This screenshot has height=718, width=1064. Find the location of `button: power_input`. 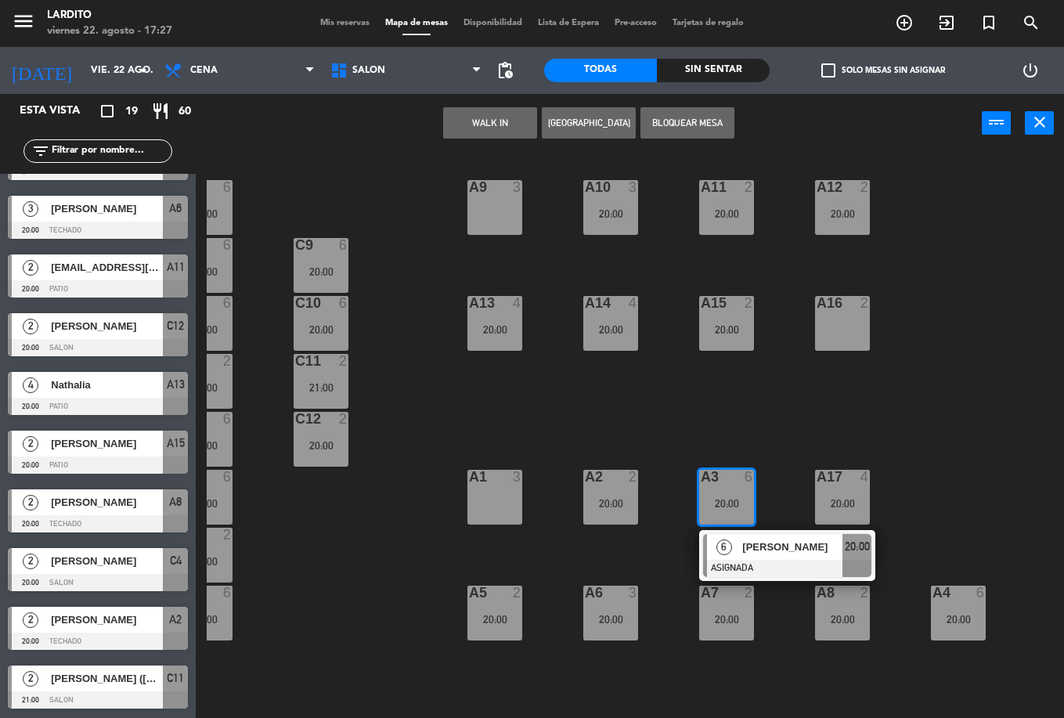

button: power_input is located at coordinates (996, 123).